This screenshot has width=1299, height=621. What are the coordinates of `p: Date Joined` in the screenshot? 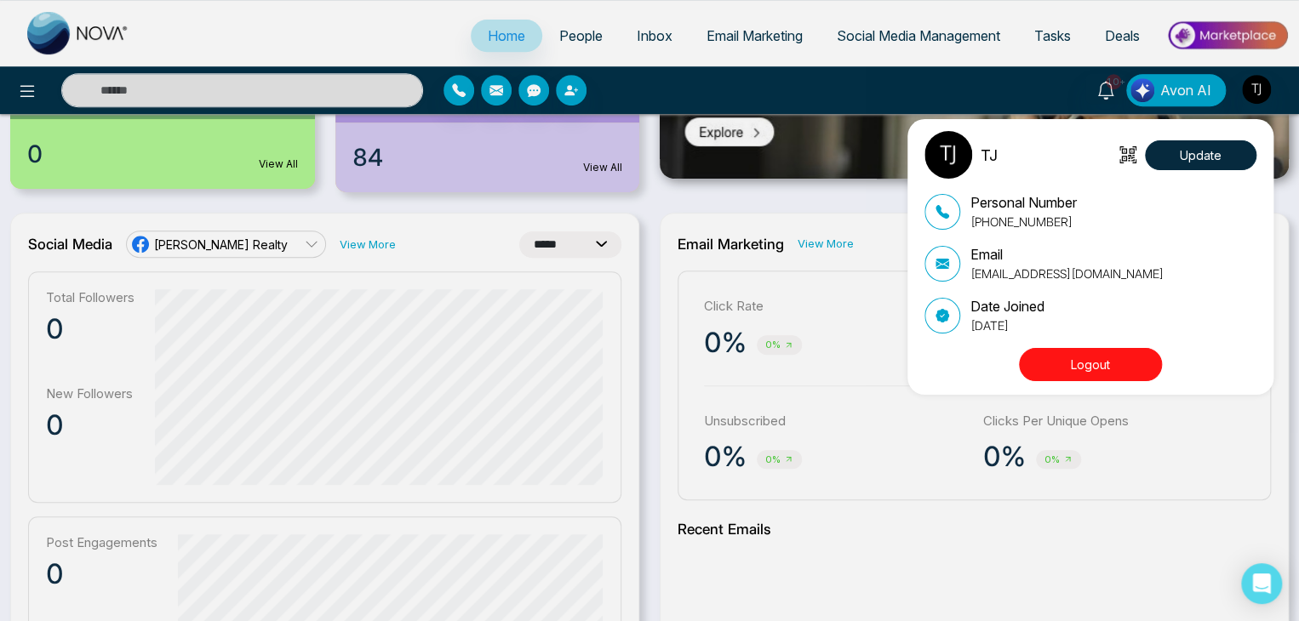 It's located at (1007, 306).